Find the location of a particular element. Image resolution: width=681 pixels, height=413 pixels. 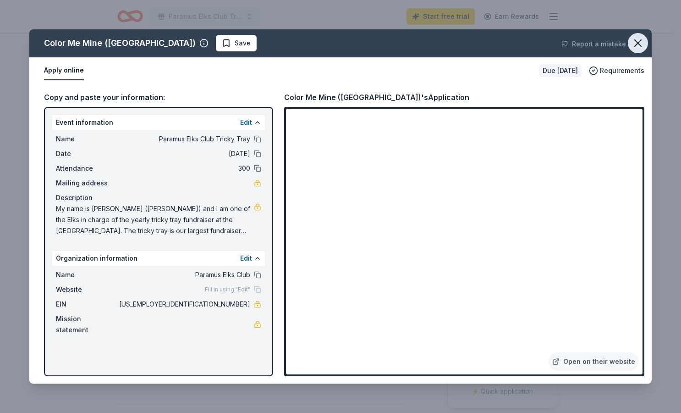

div: Description is located at coordinates (159, 198).